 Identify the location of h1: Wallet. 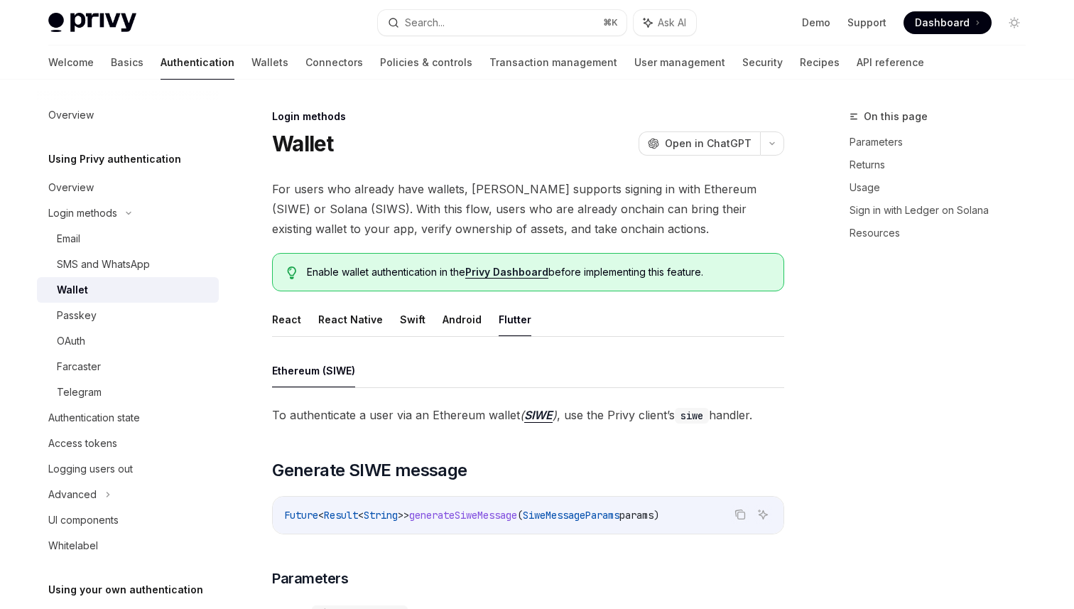
(303, 143).